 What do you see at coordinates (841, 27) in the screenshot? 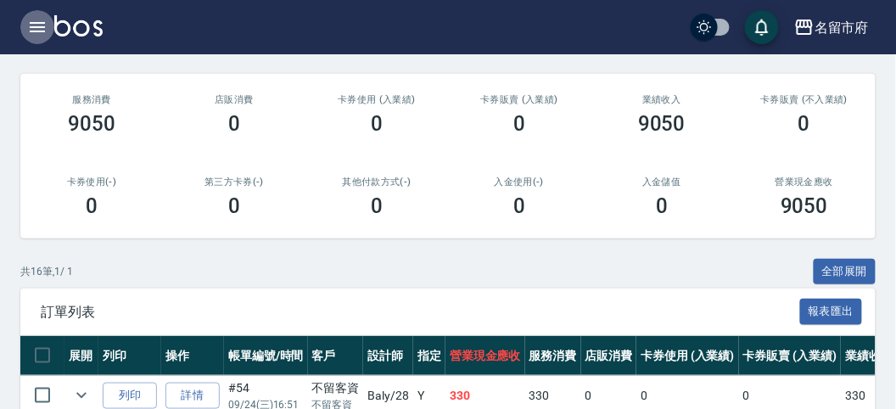
I see `div: 名留市府` at bounding box center [841, 27].